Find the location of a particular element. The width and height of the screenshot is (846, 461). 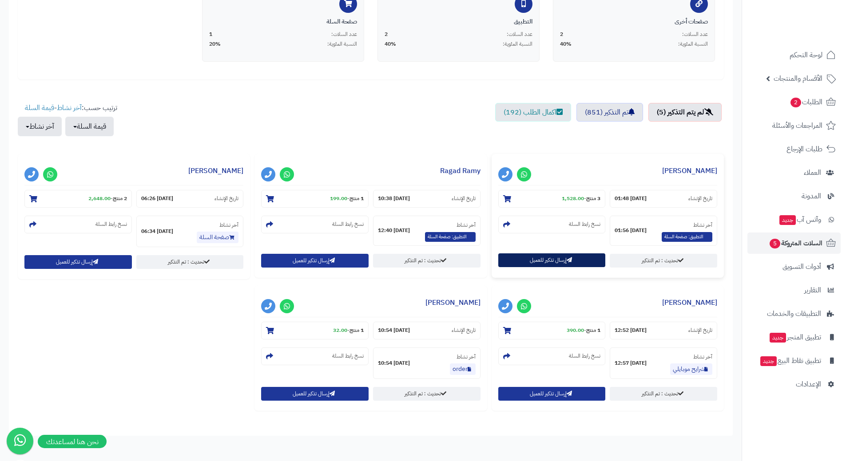

section: 1 منتج-32.00 is located at coordinates (315, 331).